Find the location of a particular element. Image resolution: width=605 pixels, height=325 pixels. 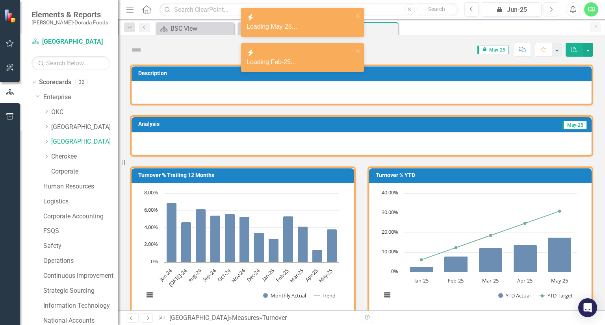

path: Feb-25, 5.31177829. Monthly Actual. is located at coordinates (288, 240).